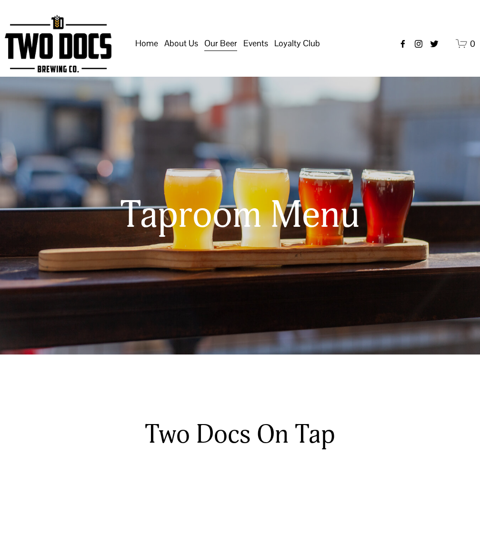 This screenshot has height=537, width=480. What do you see at coordinates (473, 43) in the screenshot?
I see `span: 0` at bounding box center [473, 43].